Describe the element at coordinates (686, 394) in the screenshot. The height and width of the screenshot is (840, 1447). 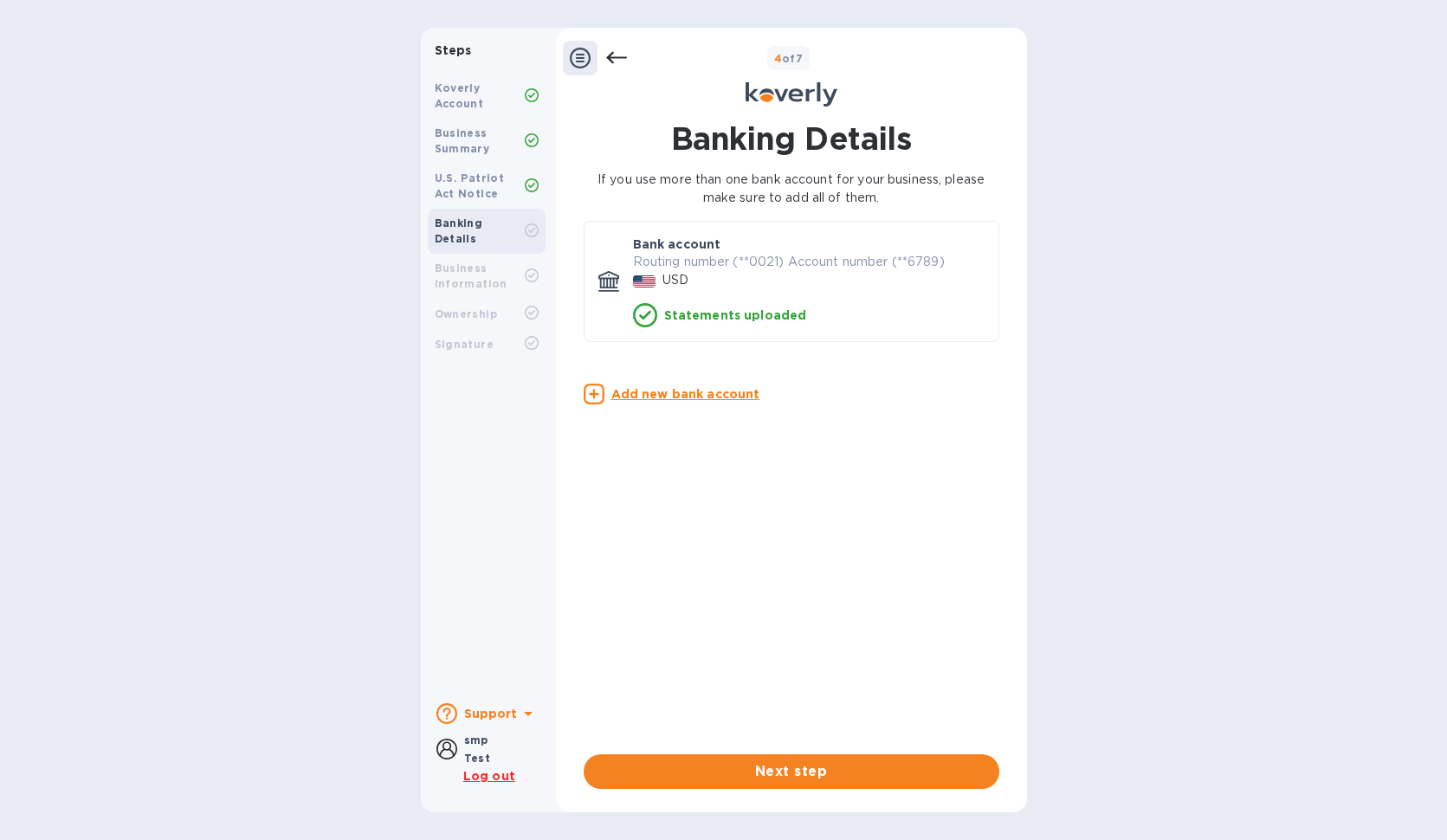
I see `u: Add new bank account` at that location.